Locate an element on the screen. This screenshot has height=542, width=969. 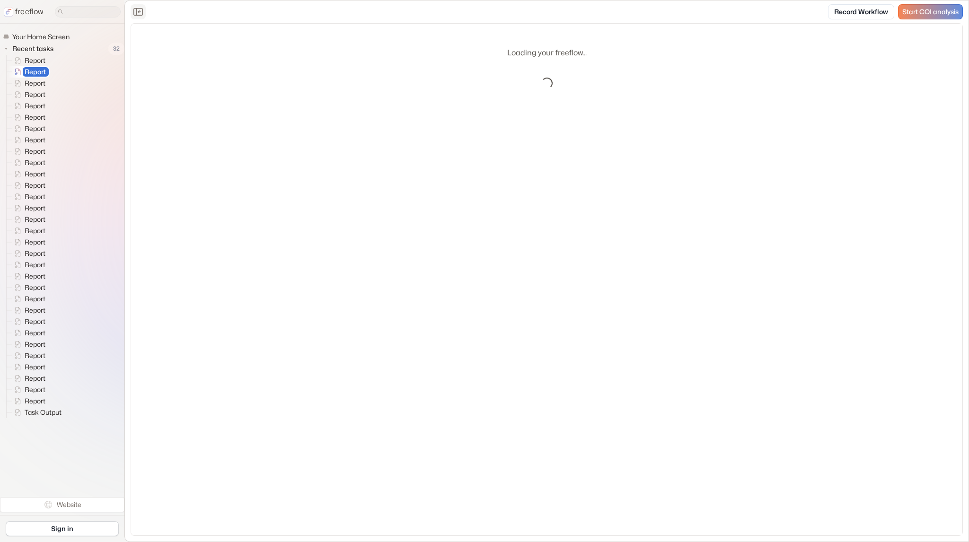
p: freeflow is located at coordinates (29, 12).